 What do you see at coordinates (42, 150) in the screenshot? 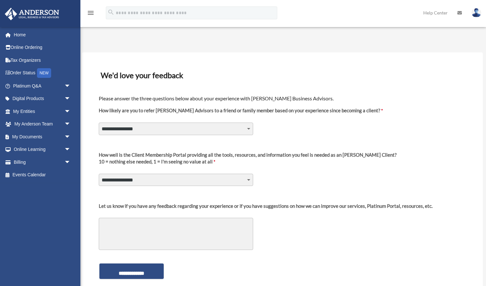
I see `a: Online Learningarrow_drop_down` at bounding box center [42, 150].